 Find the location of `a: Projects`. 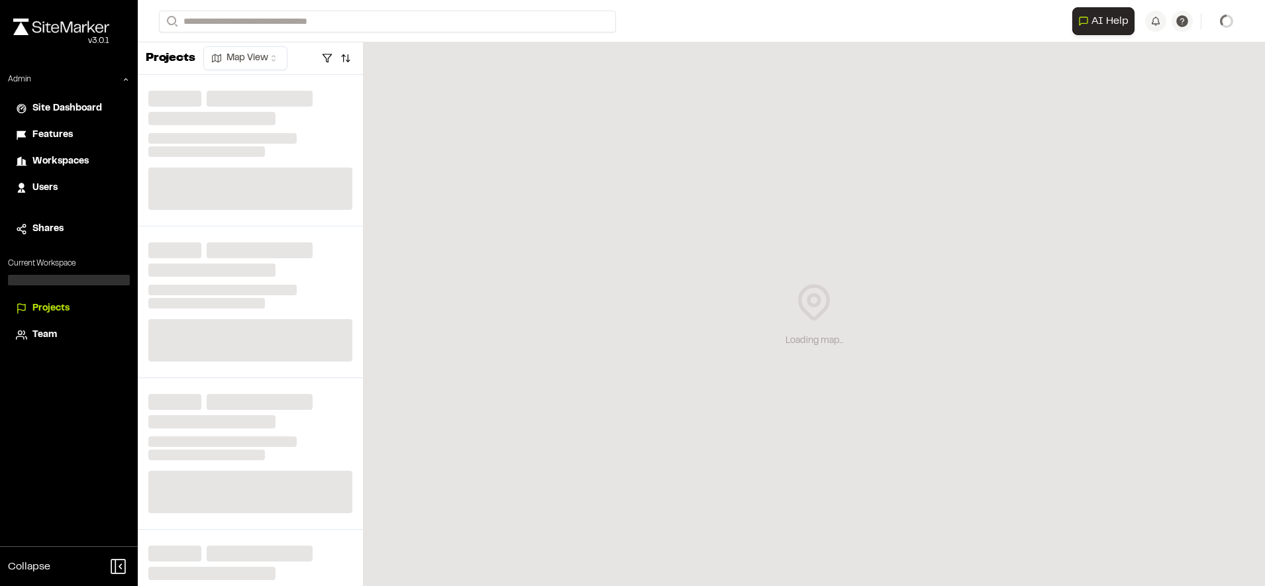

a: Projects is located at coordinates (69, 309).